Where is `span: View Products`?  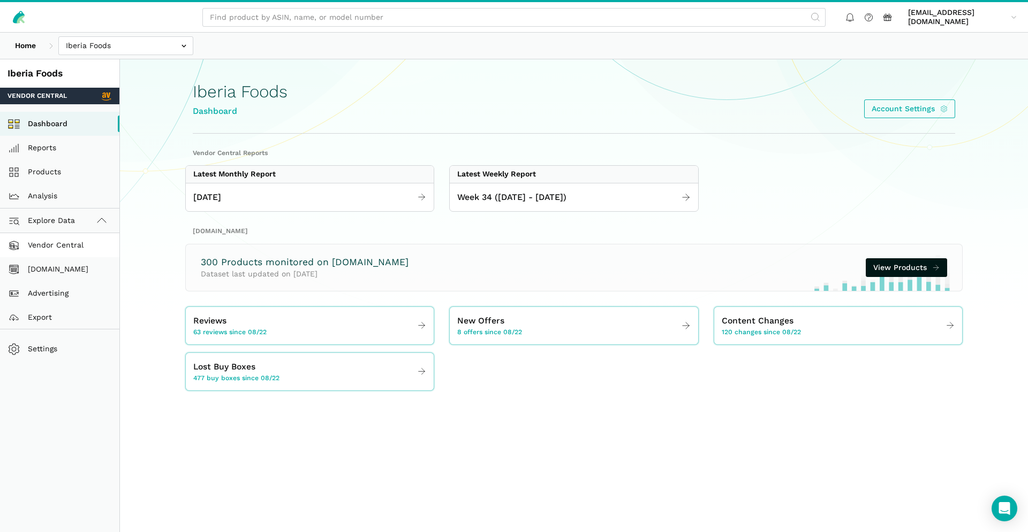
span: View Products is located at coordinates (900, 268).